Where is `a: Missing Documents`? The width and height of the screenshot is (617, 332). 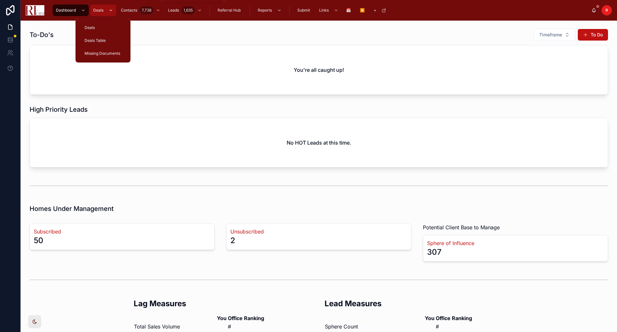
a: Missing Documents is located at coordinates (103, 53).